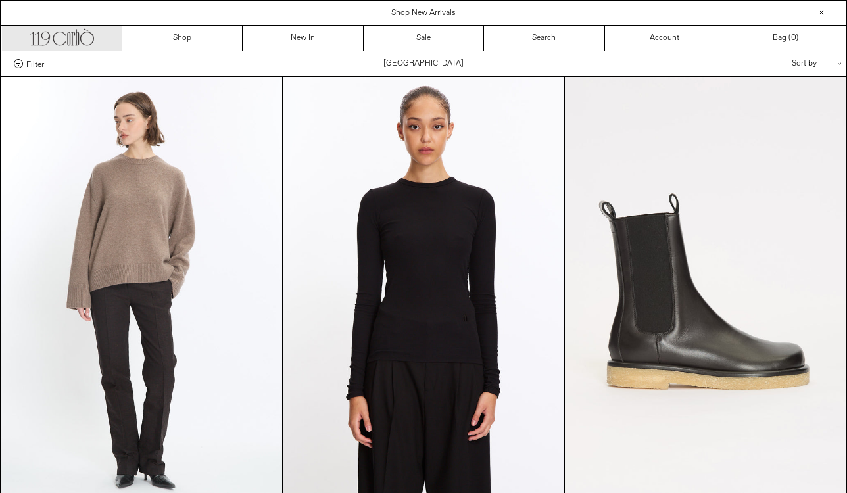 This screenshot has height=493, width=847. I want to click on span: Filter, so click(35, 64).